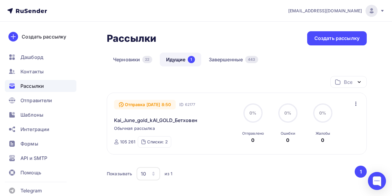  What do you see at coordinates (41, 57) in the screenshot?
I see `a: Дашборд` at bounding box center [41, 57].